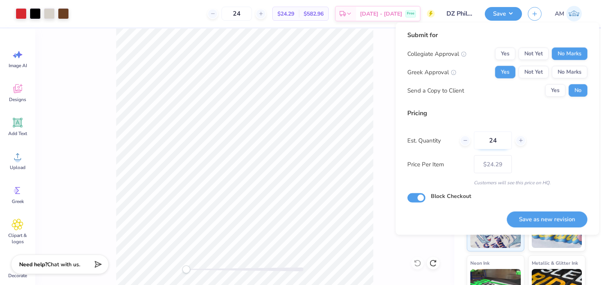  Describe the element at coordinates (33, 265) in the screenshot. I see `strong: Need help?` at that location.